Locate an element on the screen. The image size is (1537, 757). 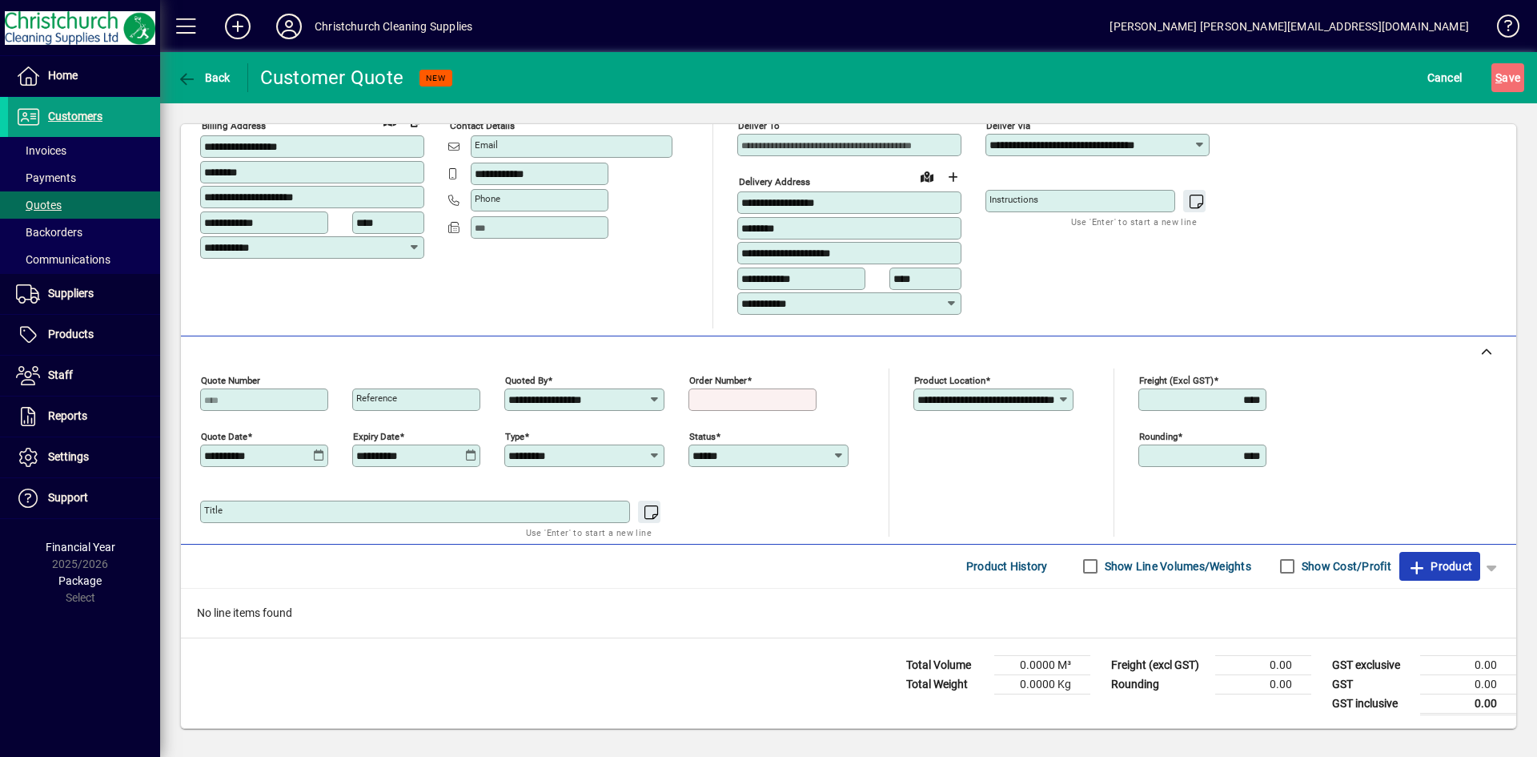
span: Financial Year is located at coordinates (80, 547).